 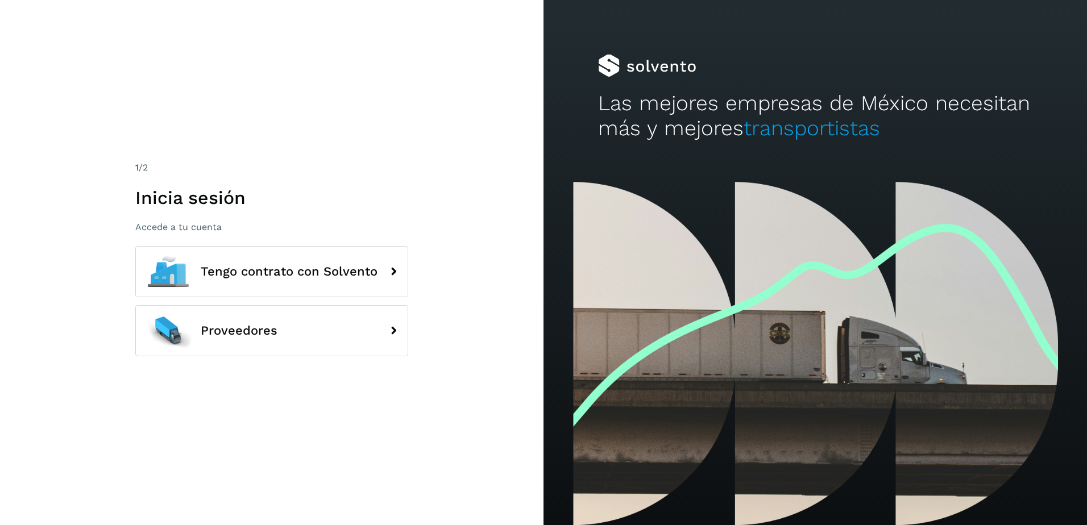 I want to click on p: Accede a tu cuenta, so click(x=272, y=227).